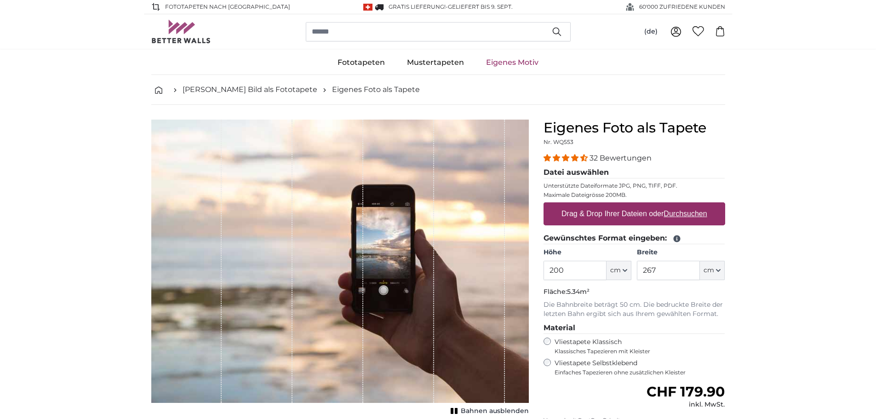  What do you see at coordinates (587, 252) in the screenshot?
I see `label: Höhe` at bounding box center [587, 252].